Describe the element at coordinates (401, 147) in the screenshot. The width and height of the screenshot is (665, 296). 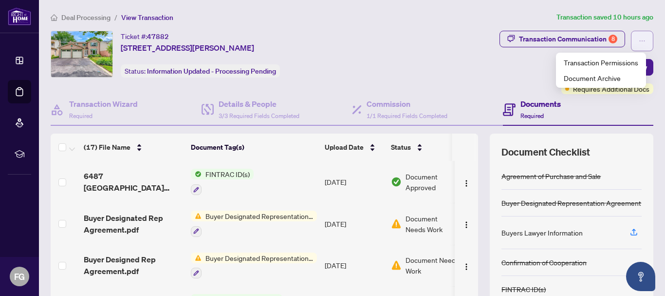
I see `span: Status` at that location.